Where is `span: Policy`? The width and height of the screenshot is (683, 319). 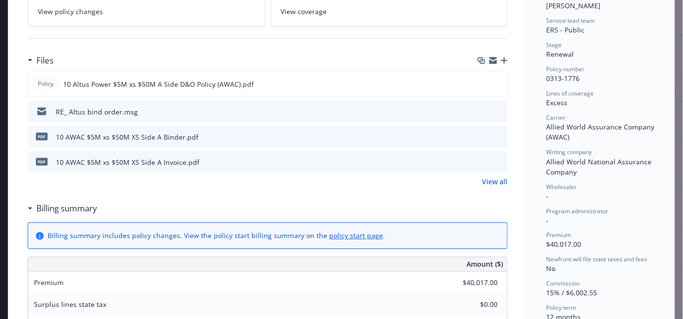
span: Policy is located at coordinates (46, 84).